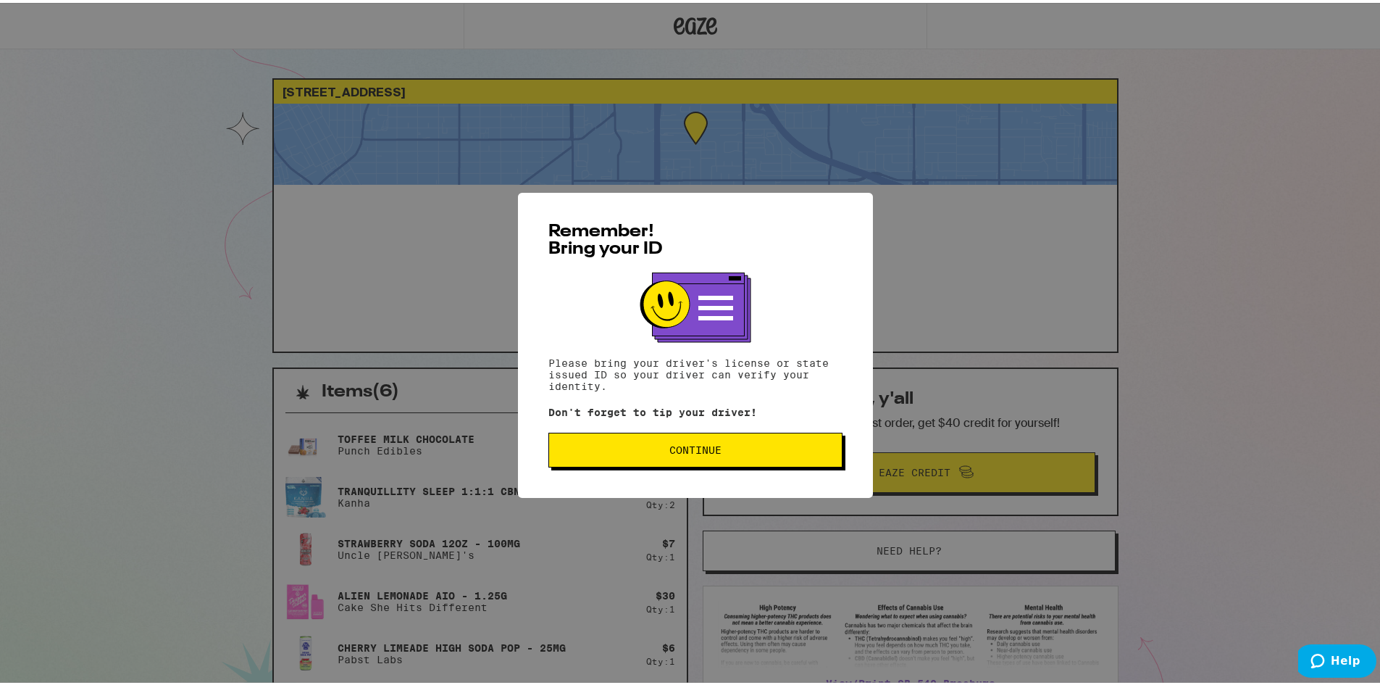  What do you see at coordinates (606, 238) in the screenshot?
I see `span: Remember! Bring your ID` at bounding box center [606, 238].